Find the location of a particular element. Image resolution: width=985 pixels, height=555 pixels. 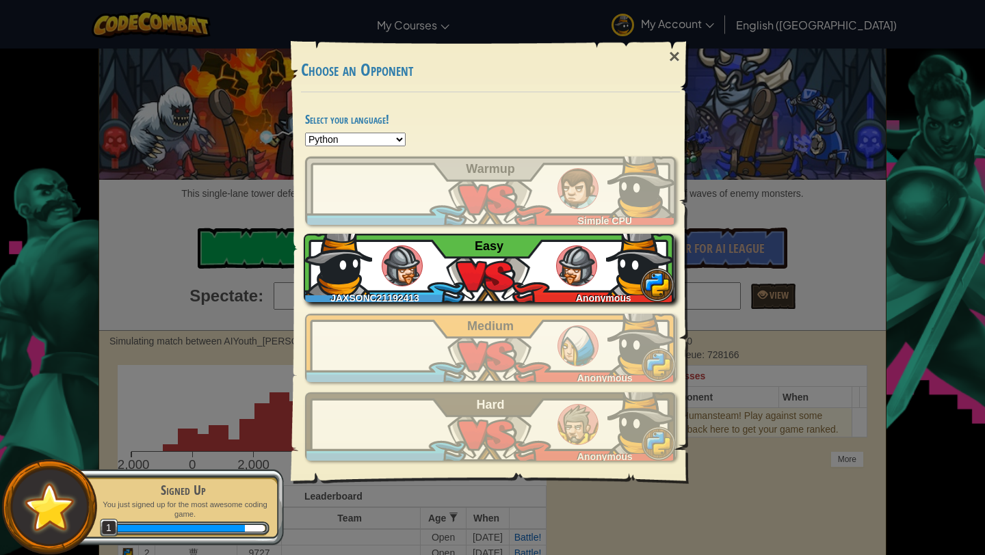

span: Medium is located at coordinates (491, 326).